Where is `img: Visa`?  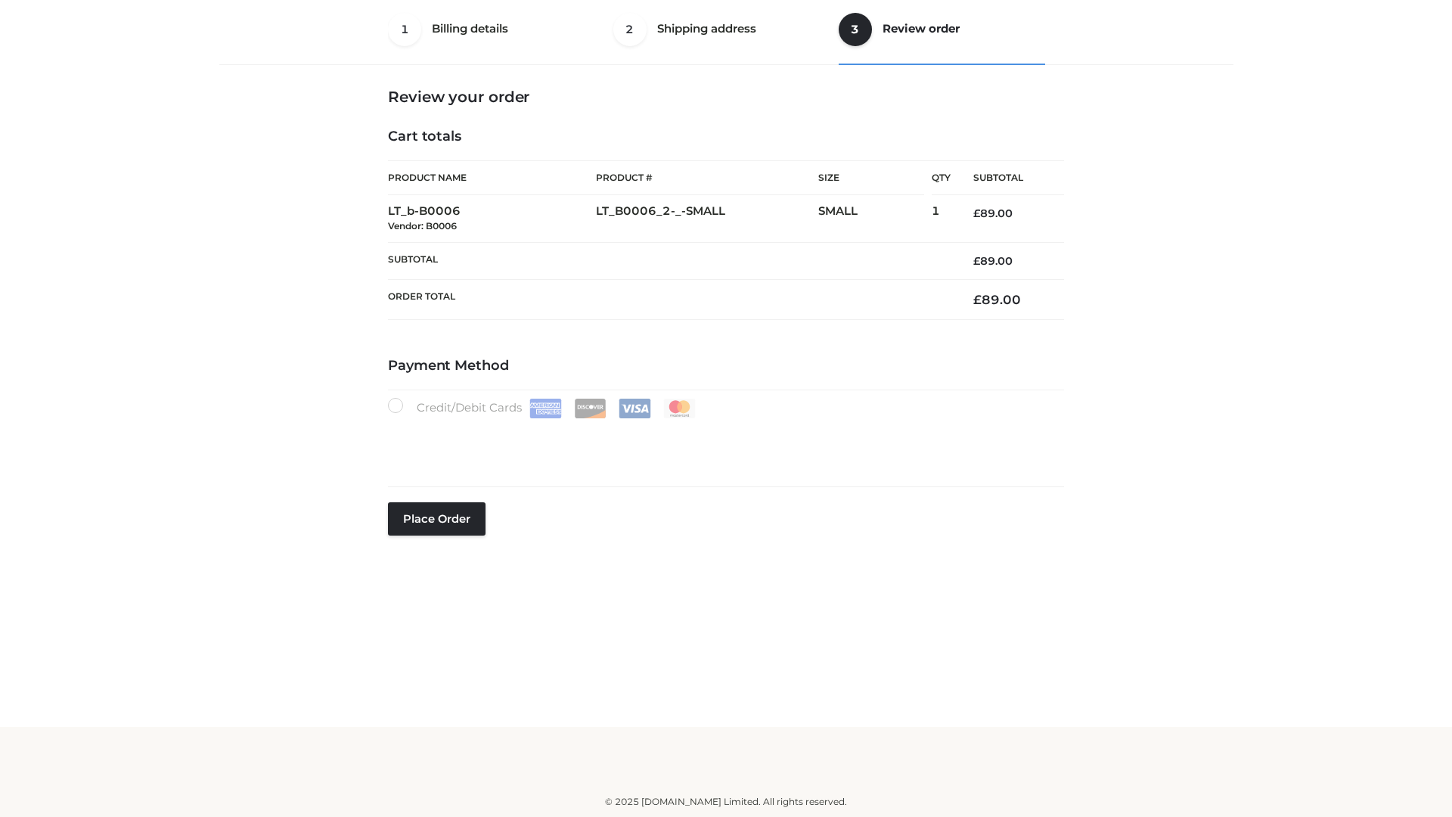 img: Visa is located at coordinates (634, 408).